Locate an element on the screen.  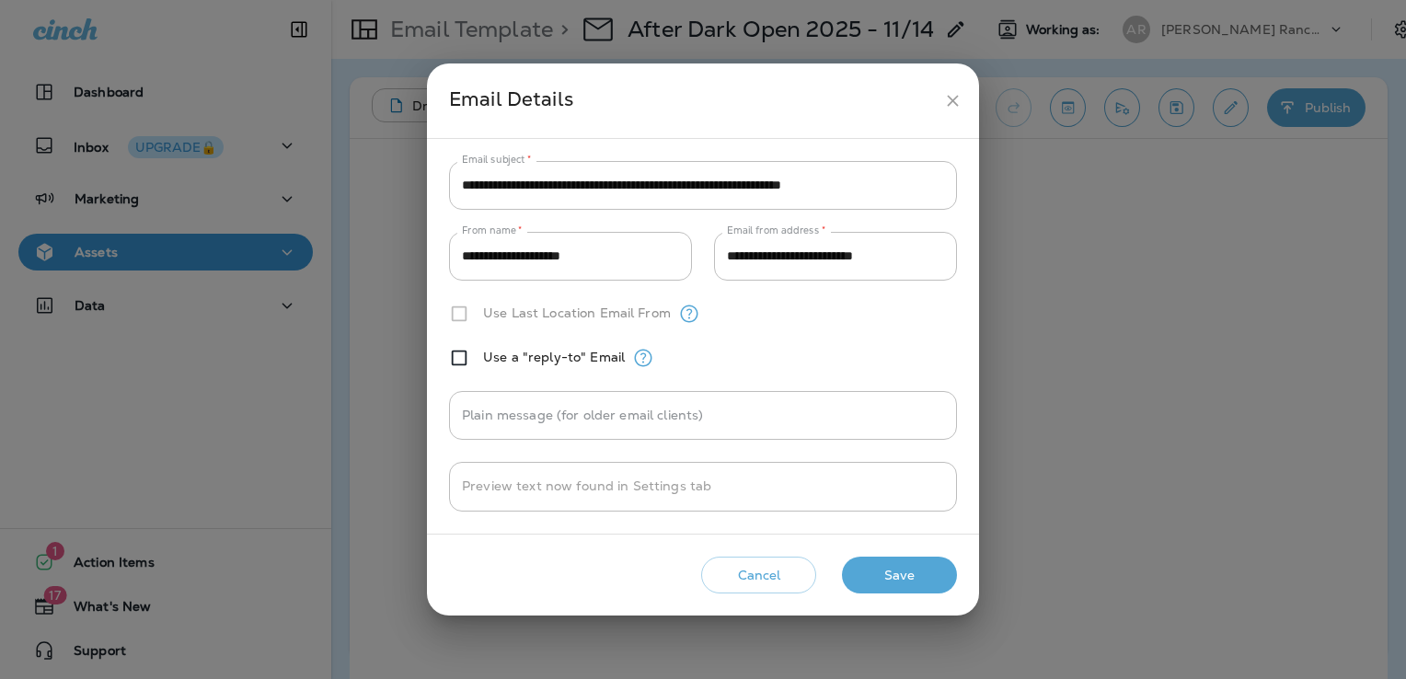
button: Save is located at coordinates (899, 575).